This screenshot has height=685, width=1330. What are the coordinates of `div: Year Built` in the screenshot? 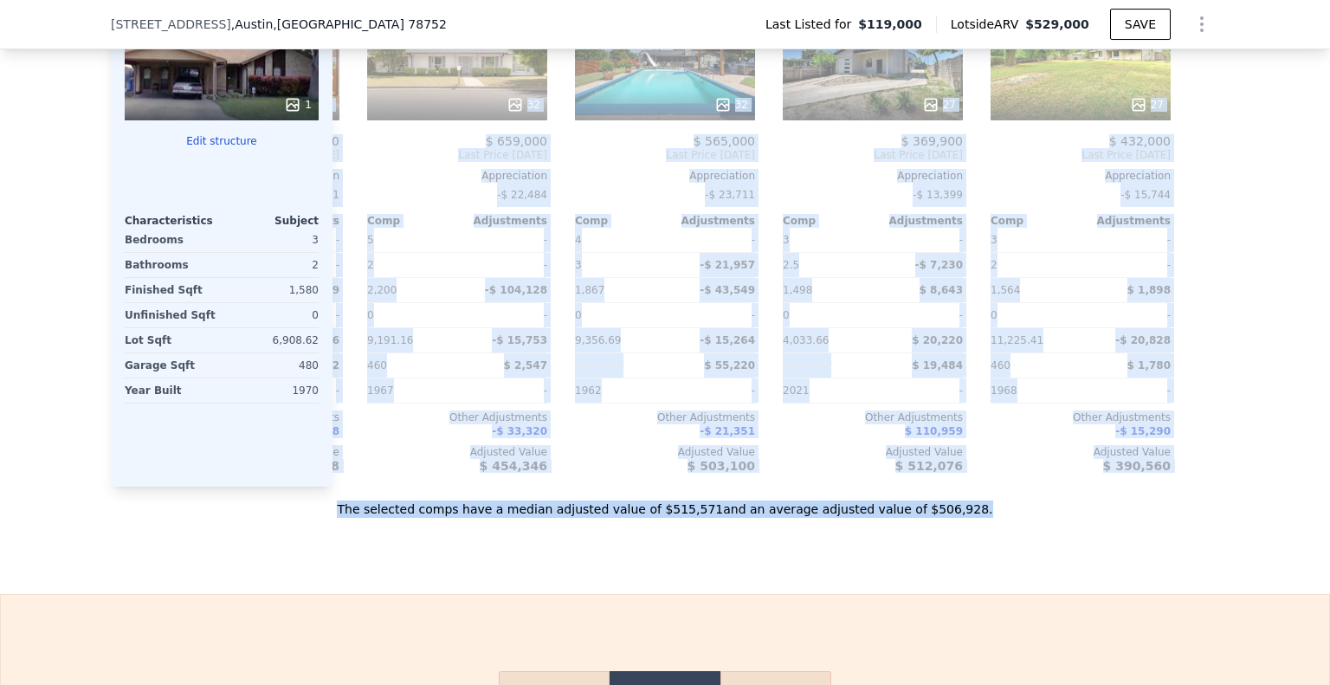 It's located at (171, 390).